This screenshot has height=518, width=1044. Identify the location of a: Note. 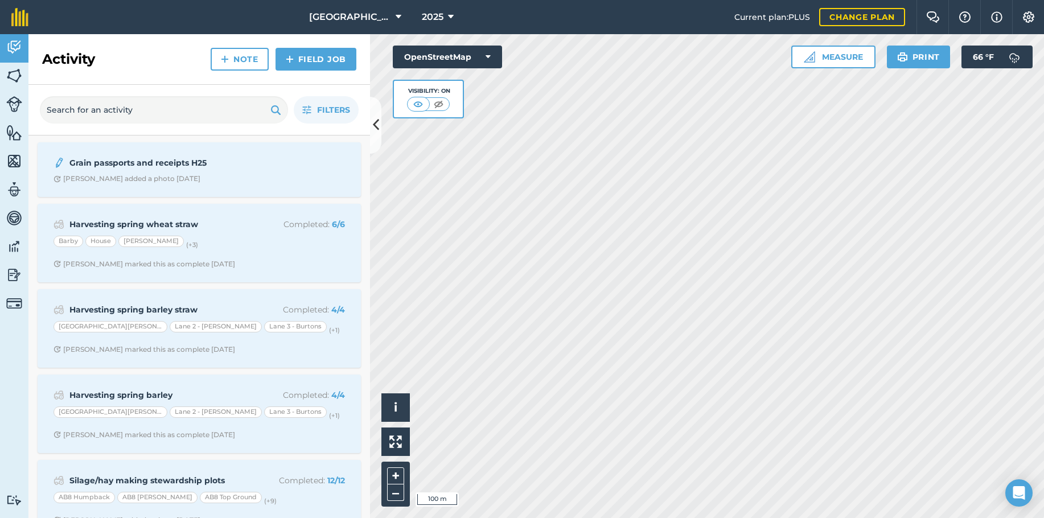
(240, 59).